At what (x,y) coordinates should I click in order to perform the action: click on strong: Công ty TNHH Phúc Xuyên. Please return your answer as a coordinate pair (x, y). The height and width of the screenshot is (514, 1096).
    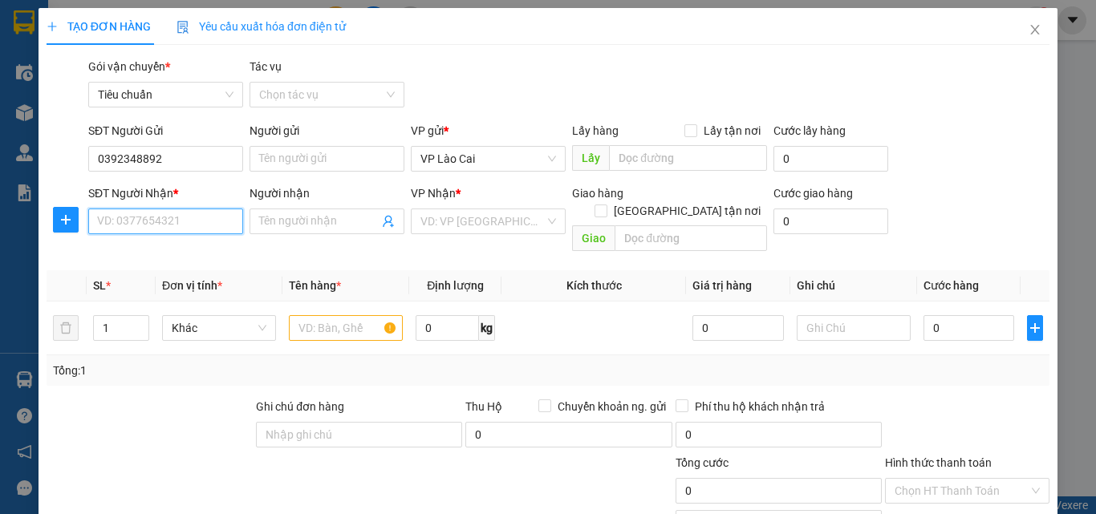
    Looking at the image, I should click on (83, 25).